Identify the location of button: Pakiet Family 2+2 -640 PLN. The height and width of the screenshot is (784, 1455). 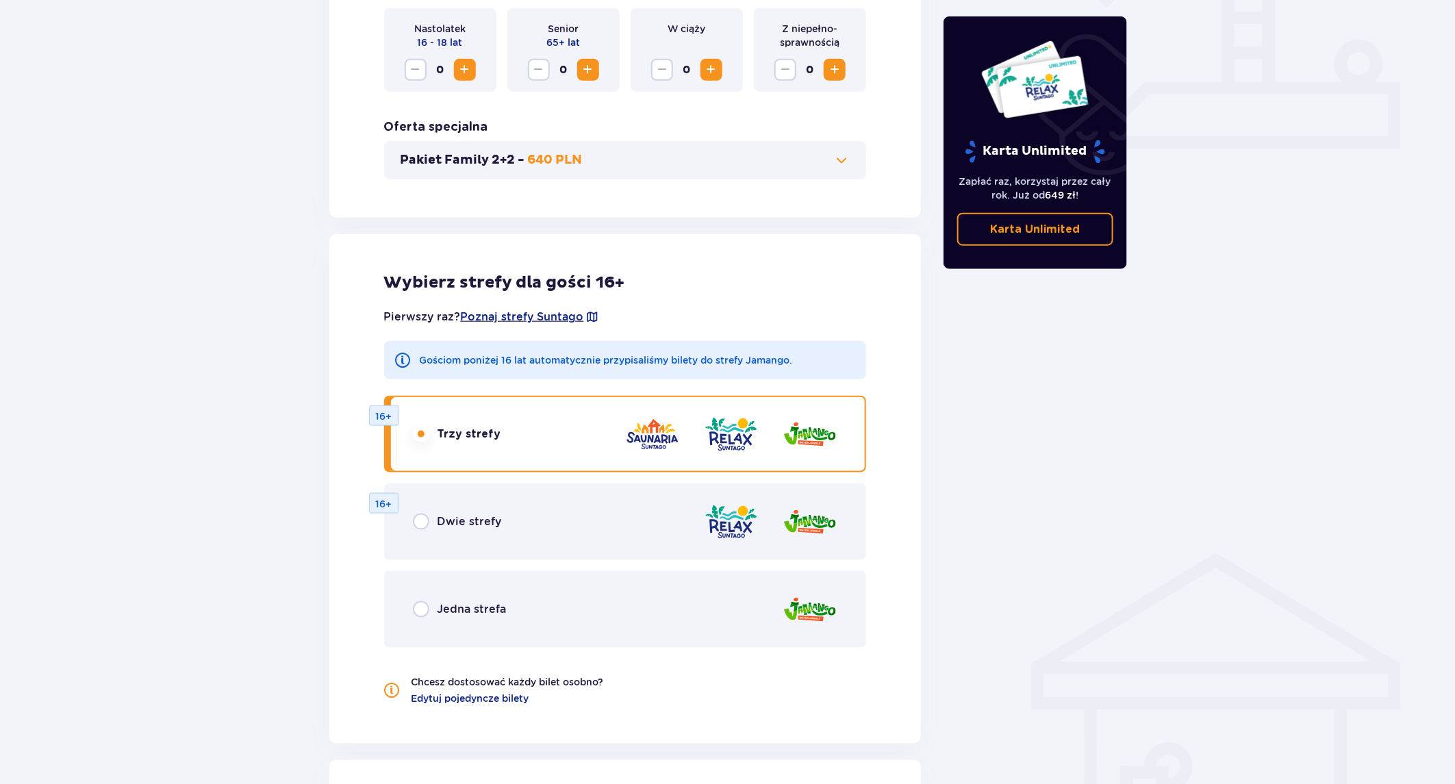
(625, 160).